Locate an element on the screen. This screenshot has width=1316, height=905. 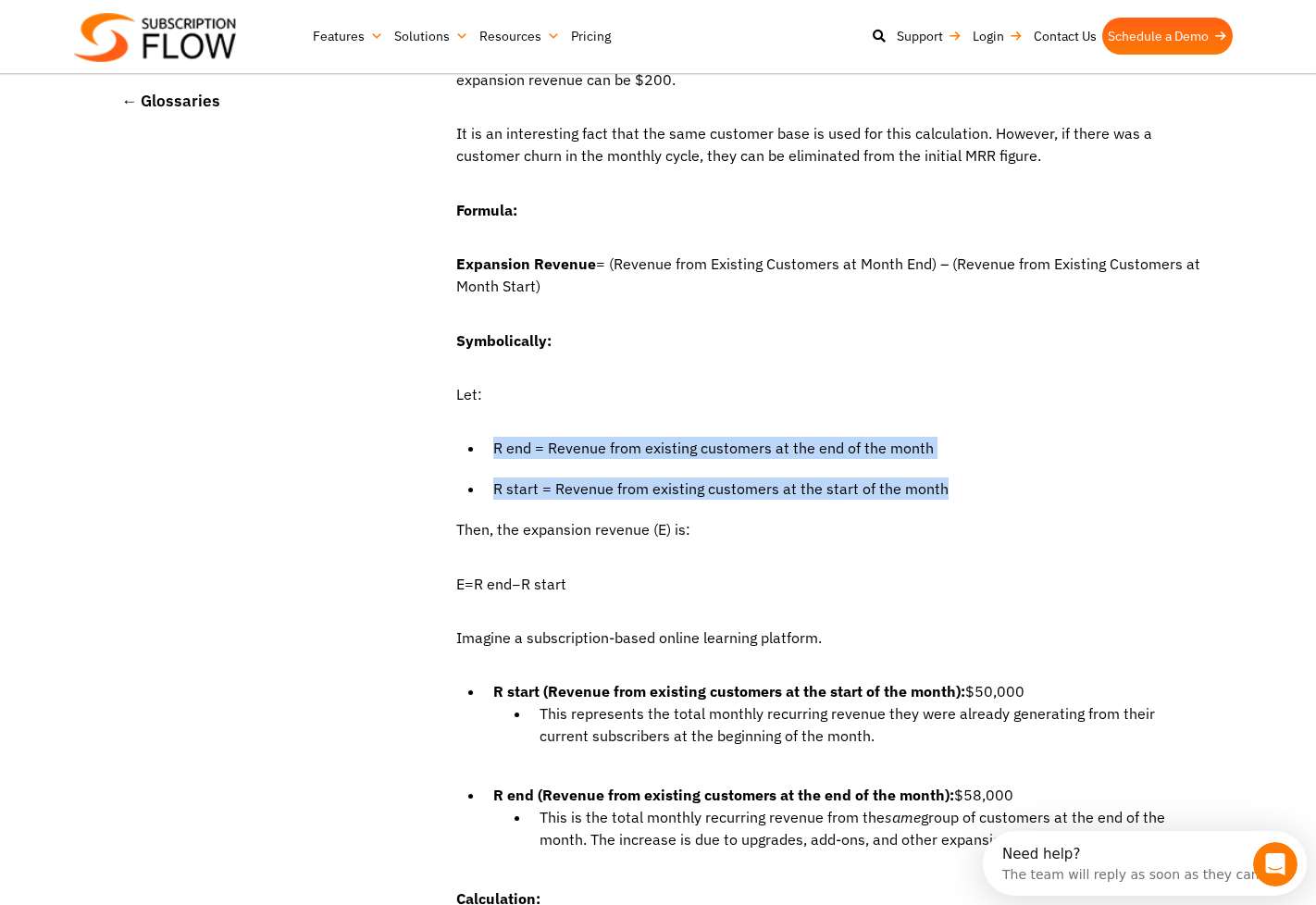
li: This represents the total monthly recurring revenue they were already generating from their curre... is located at coordinates (867, 733).